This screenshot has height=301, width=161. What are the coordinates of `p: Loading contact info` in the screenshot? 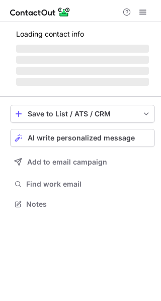 It's located at (82, 34).